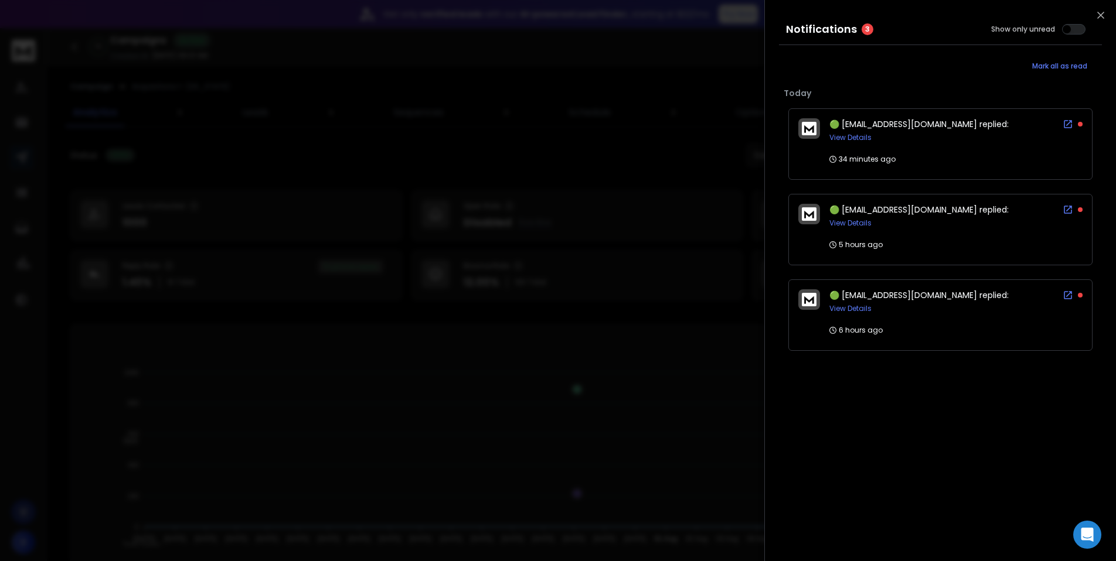 This screenshot has height=561, width=1116. Describe the element at coordinates (862, 159) in the screenshot. I see `p: 34 minutes ago` at that location.